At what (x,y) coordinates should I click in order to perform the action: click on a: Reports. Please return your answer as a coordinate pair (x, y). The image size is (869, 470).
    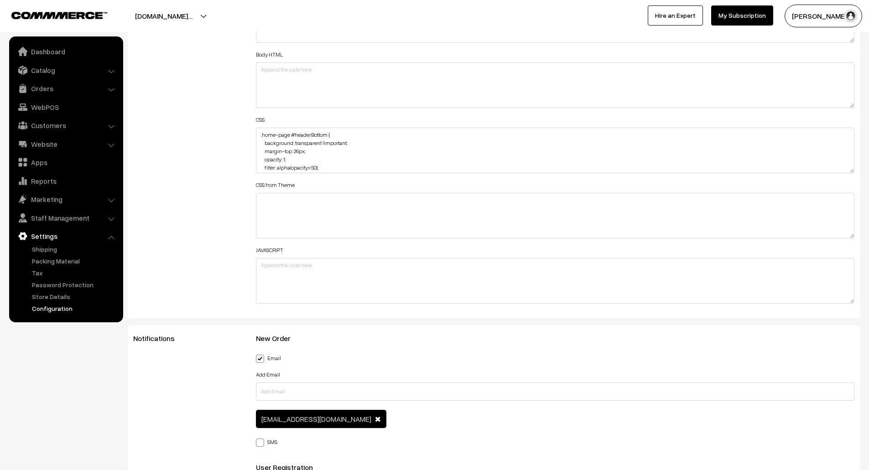
    Looking at the image, I should click on (66, 181).